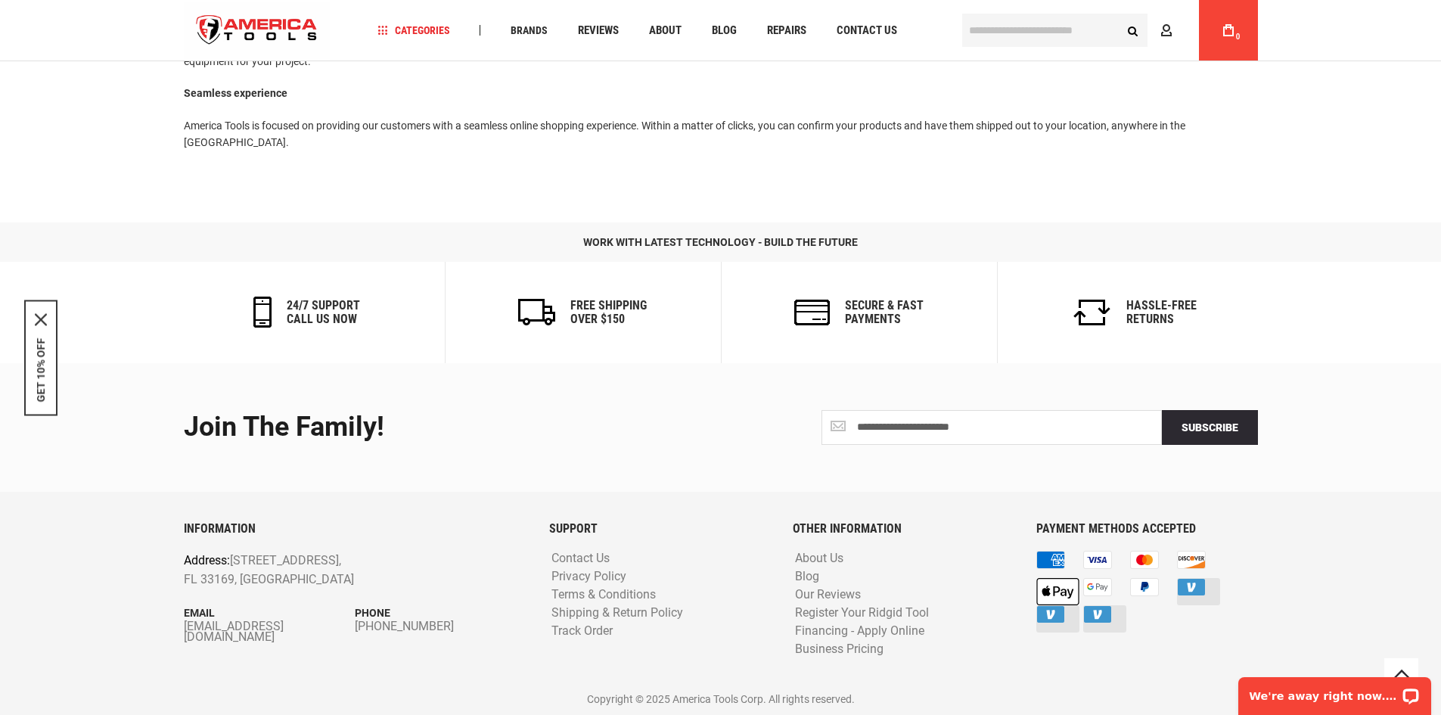  I want to click on p: Copyright © 2025 America Tools Corp. All rights reserved., so click(721, 699).